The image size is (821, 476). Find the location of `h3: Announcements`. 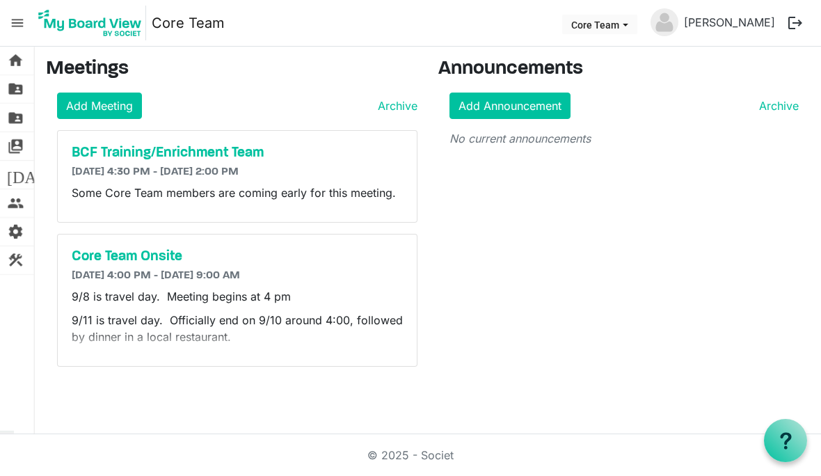

h3: Announcements is located at coordinates (624, 70).